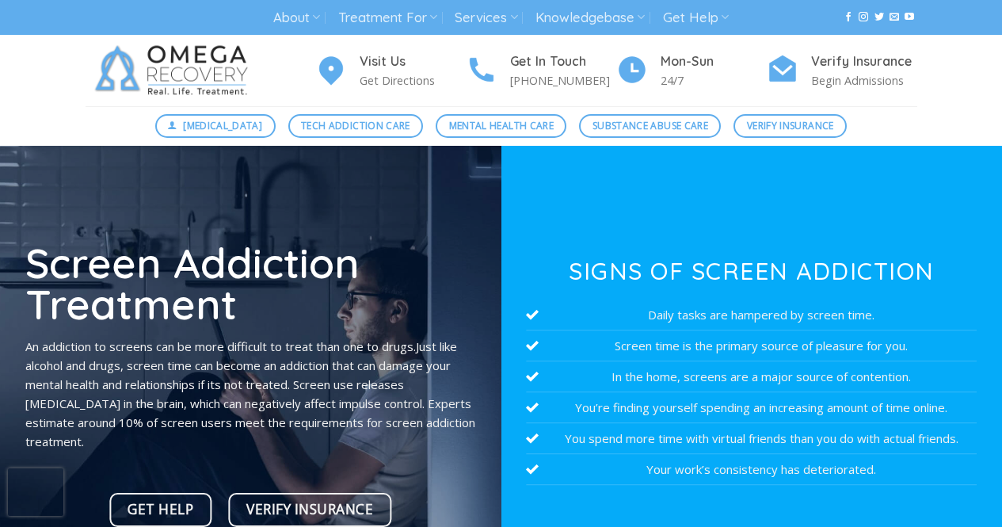 The width and height of the screenshot is (1002, 527). I want to click on a: Mental Health Care, so click(501, 126).